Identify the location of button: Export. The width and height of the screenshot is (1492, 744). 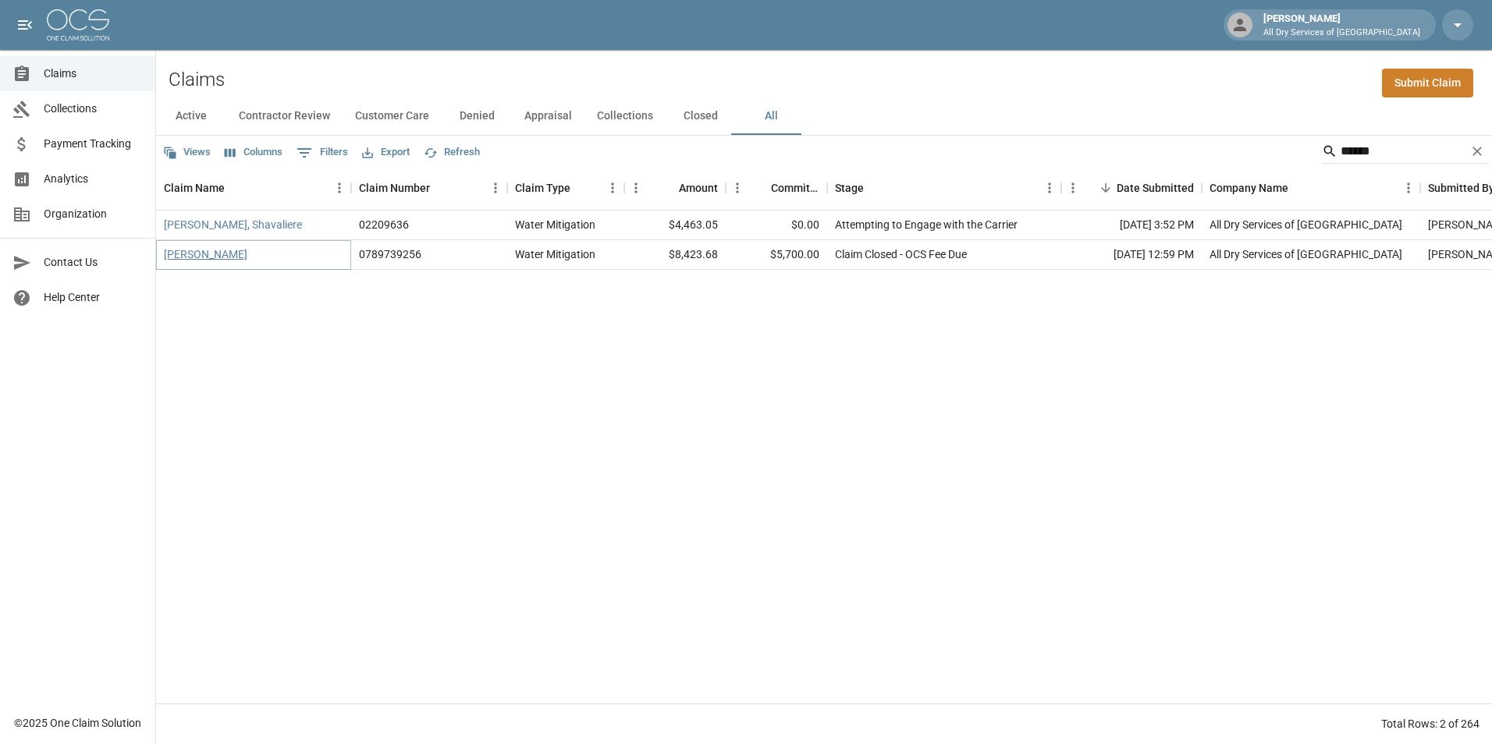
(385, 152).